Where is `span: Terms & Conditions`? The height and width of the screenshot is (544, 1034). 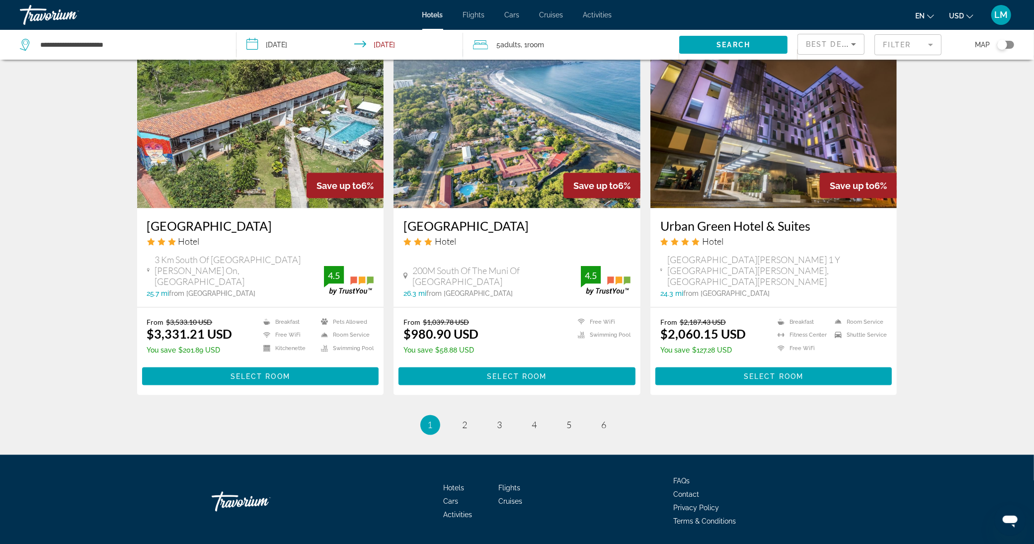 span: Terms & Conditions is located at coordinates (705, 521).